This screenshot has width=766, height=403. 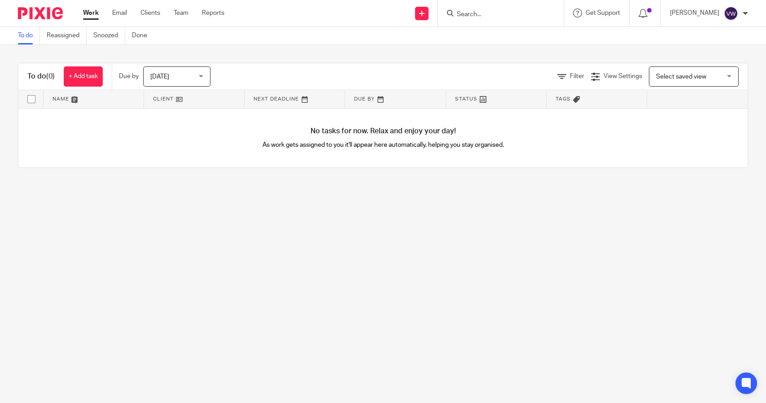 I want to click on a: Done, so click(x=143, y=35).